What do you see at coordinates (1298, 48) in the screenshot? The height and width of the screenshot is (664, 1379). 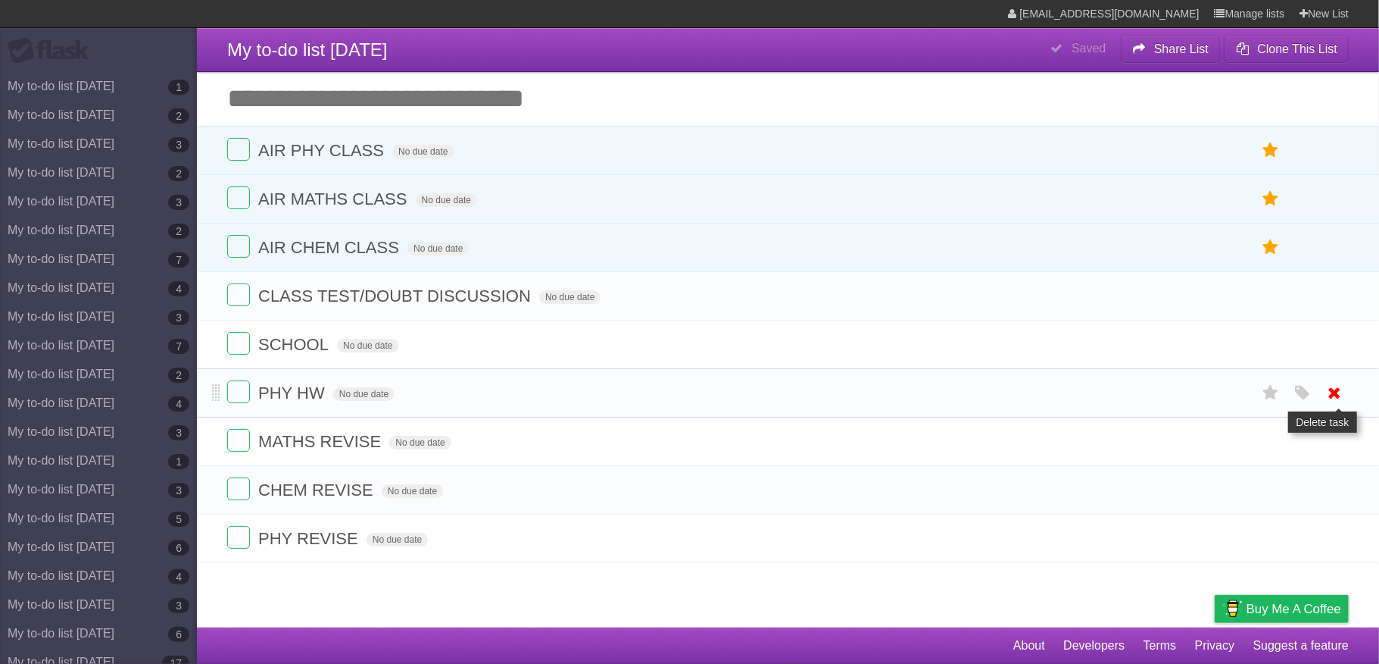 I see `b: Clone This List` at bounding box center [1298, 48].